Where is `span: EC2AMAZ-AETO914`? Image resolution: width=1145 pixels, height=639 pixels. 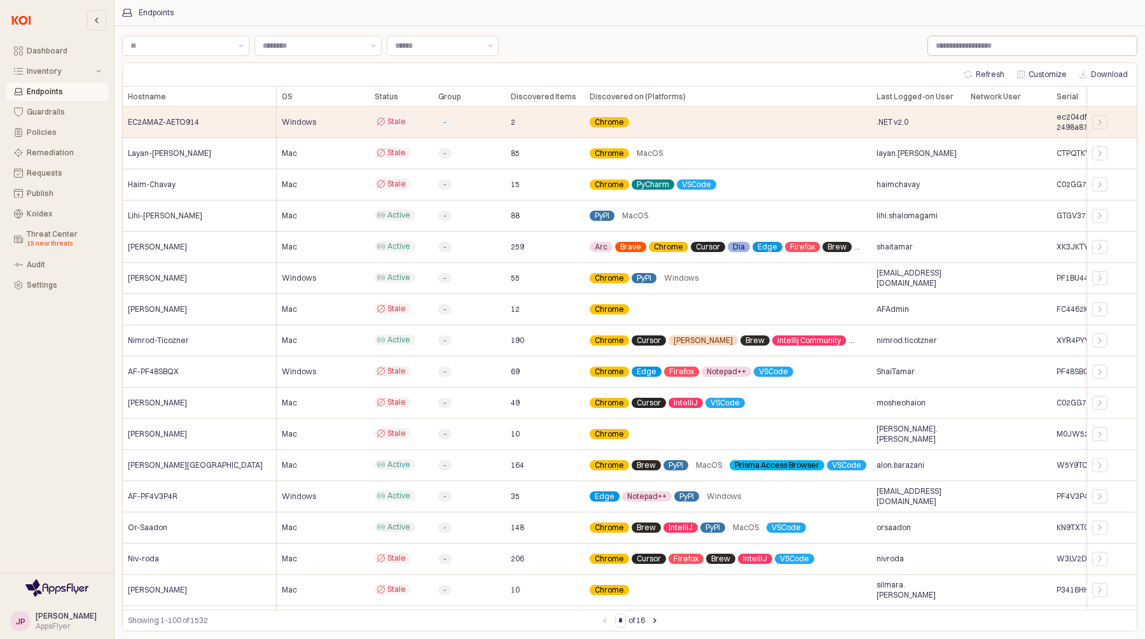 span: EC2AMAZ-AETO914 is located at coordinates (163, 122).